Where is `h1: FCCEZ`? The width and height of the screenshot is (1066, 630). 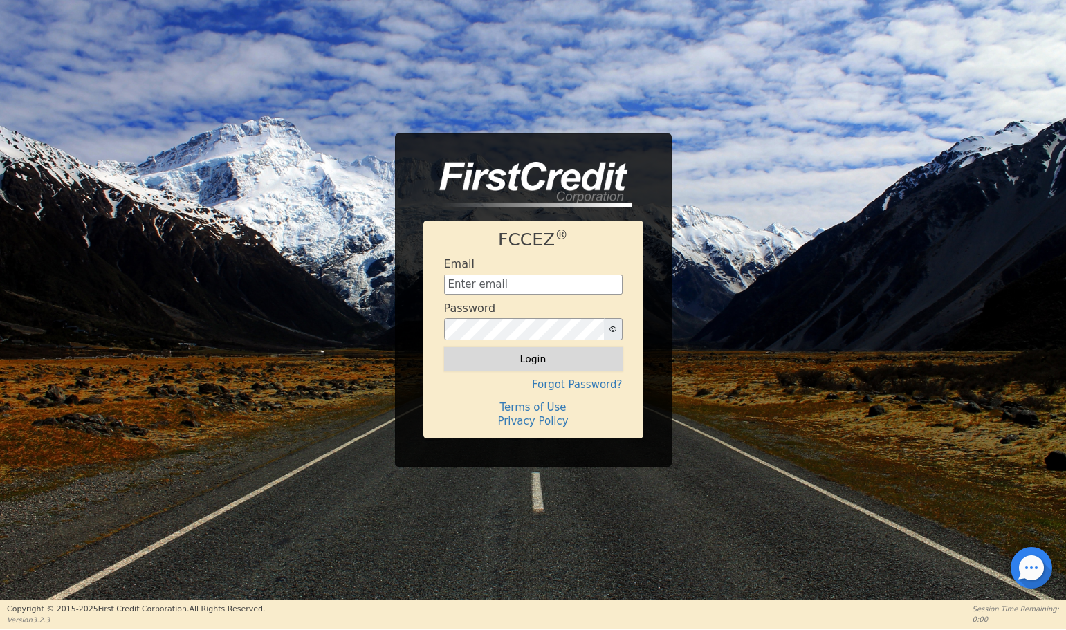 h1: FCCEZ is located at coordinates (533, 240).